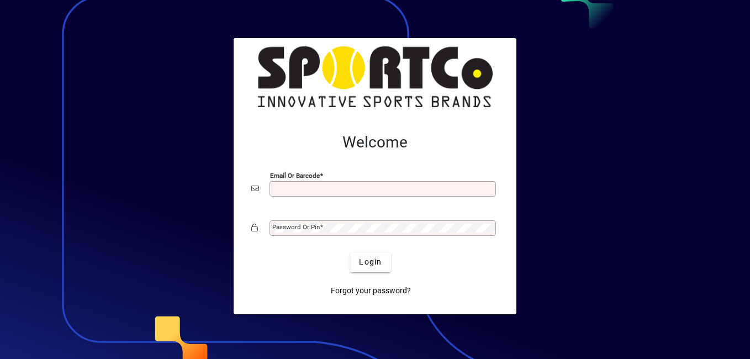  I want to click on h2: Welcome, so click(375, 142).